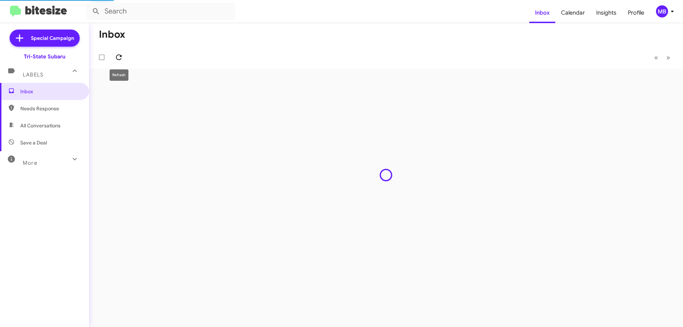 The image size is (683, 327). What do you see at coordinates (636, 13) in the screenshot?
I see `a: Profile` at bounding box center [636, 13].